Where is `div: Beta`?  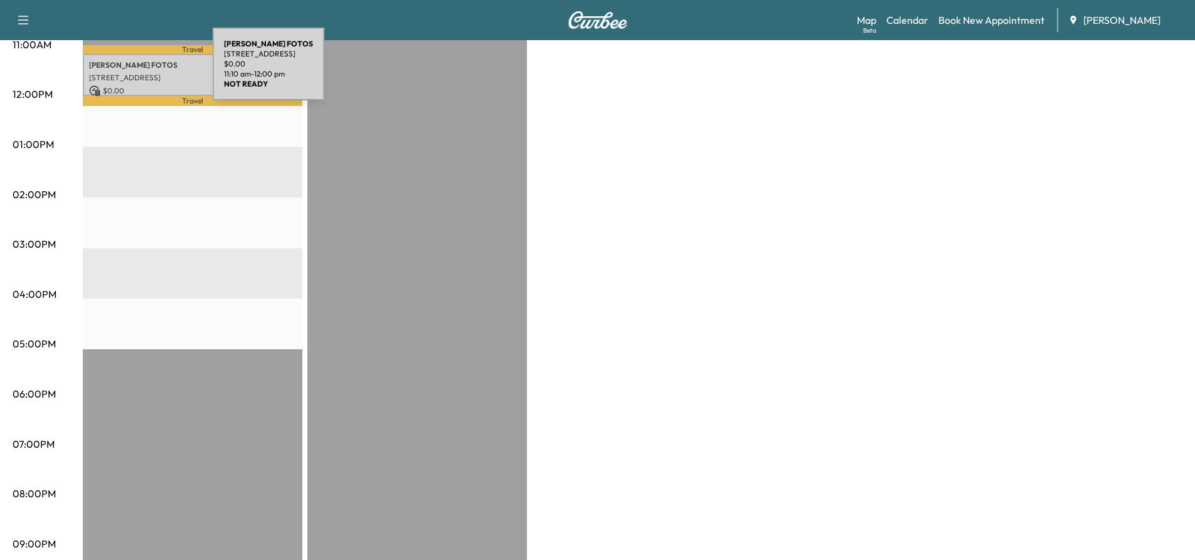 div: Beta is located at coordinates (869, 30).